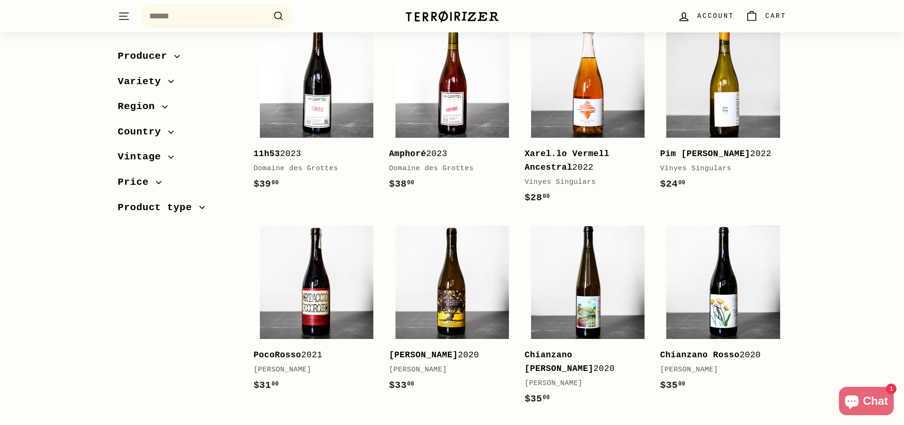  Describe the element at coordinates (672, 184) in the screenshot. I see `span: $24` at that location.